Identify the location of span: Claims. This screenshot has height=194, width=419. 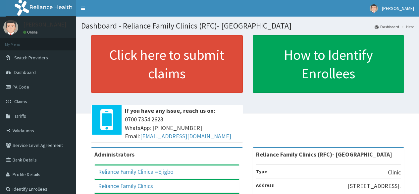
(21, 101).